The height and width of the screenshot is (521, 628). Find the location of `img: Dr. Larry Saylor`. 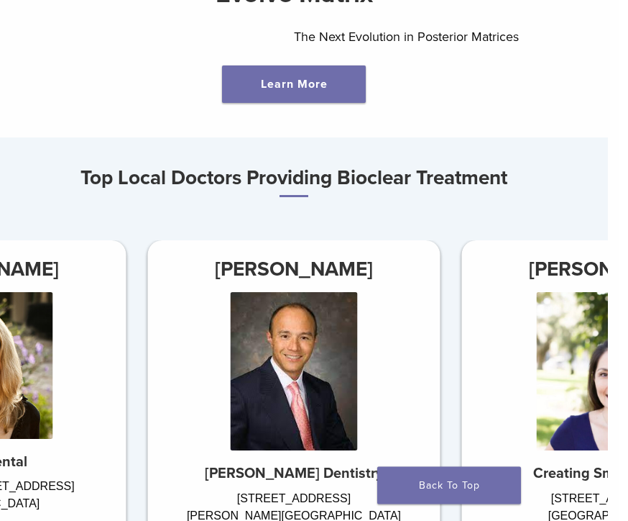

img: Dr. Larry Saylor is located at coordinates (303, 372).